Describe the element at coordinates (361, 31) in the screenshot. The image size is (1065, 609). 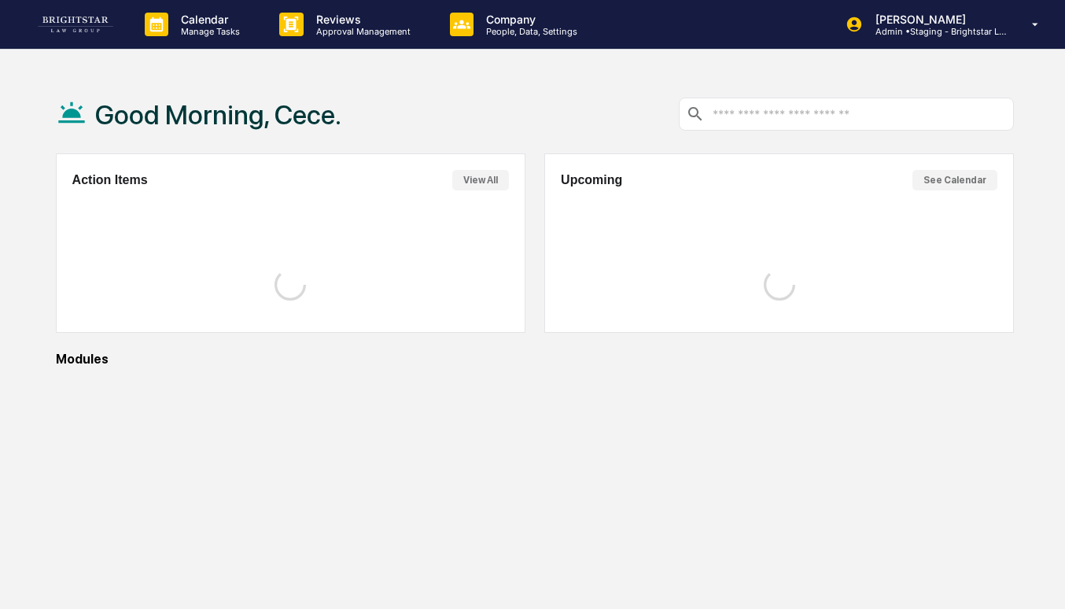
I see `p: Approval Management` at that location.